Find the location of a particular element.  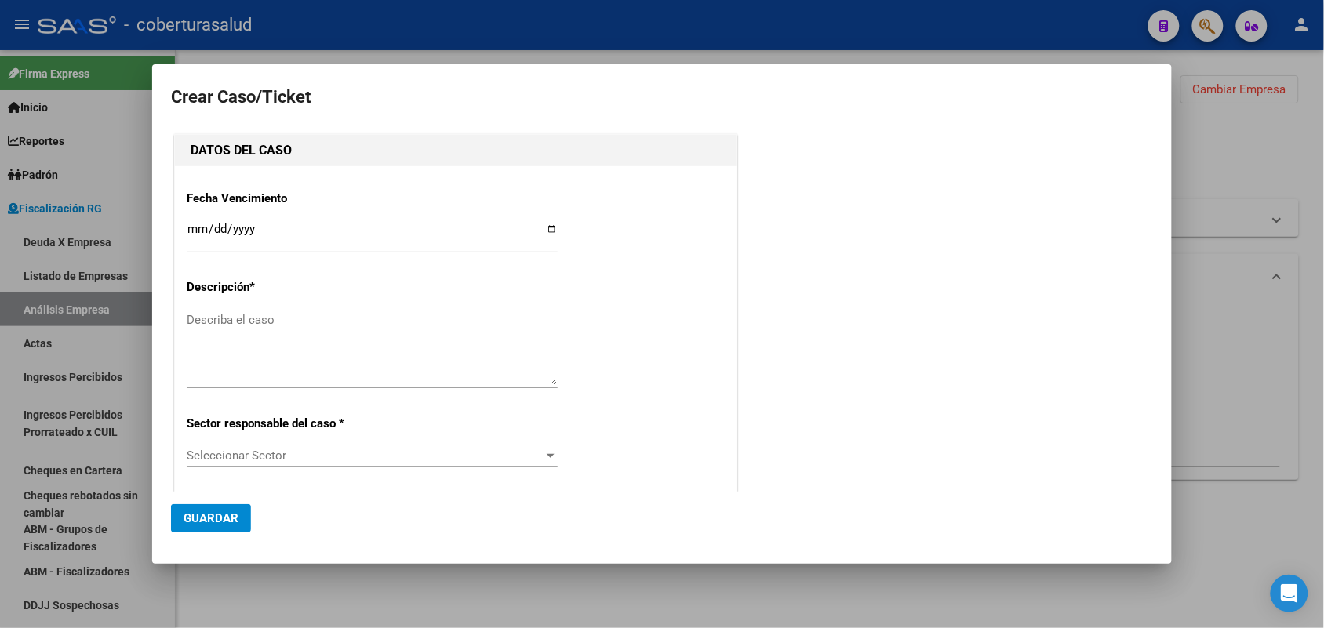

p: Descripción is located at coordinates (267, 287).